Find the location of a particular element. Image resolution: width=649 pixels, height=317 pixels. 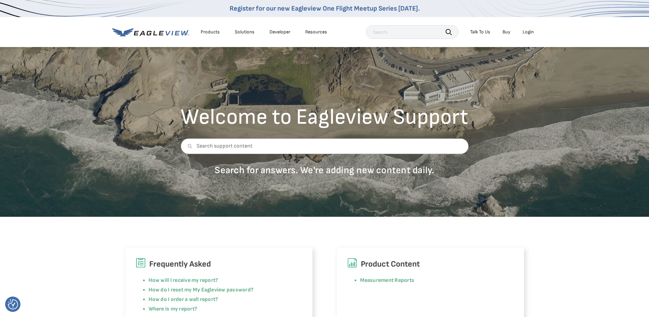

div: Products is located at coordinates (210, 32).